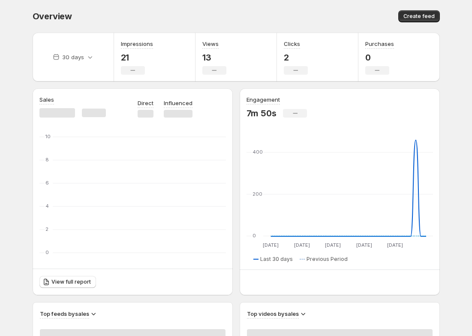  What do you see at coordinates (258, 152) in the screenshot?
I see `text: 400` at bounding box center [258, 152].